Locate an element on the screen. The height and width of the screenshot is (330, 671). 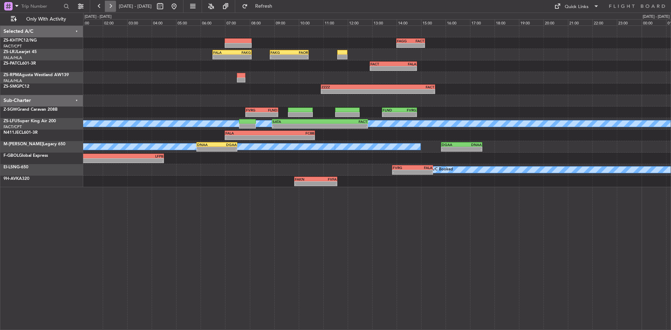
div: 00:00 is located at coordinates (654, 22).